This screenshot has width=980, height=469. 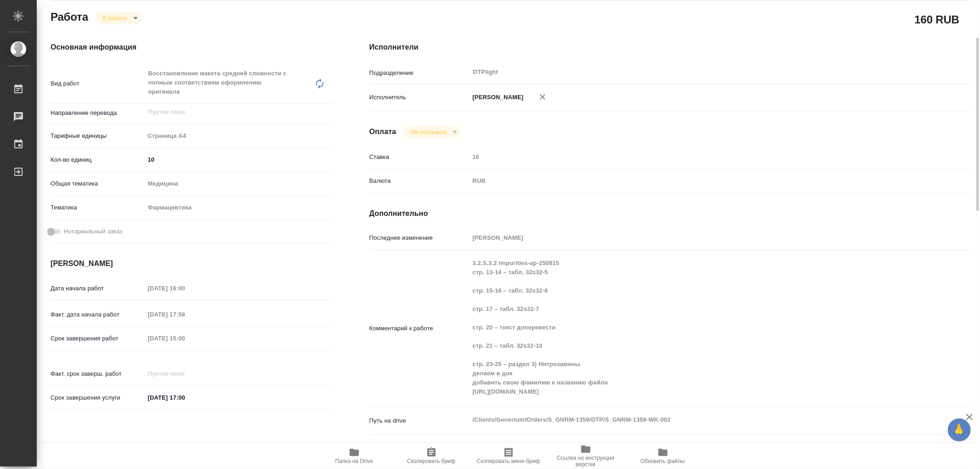 I want to click on p: Подразделение, so click(x=420, y=73).